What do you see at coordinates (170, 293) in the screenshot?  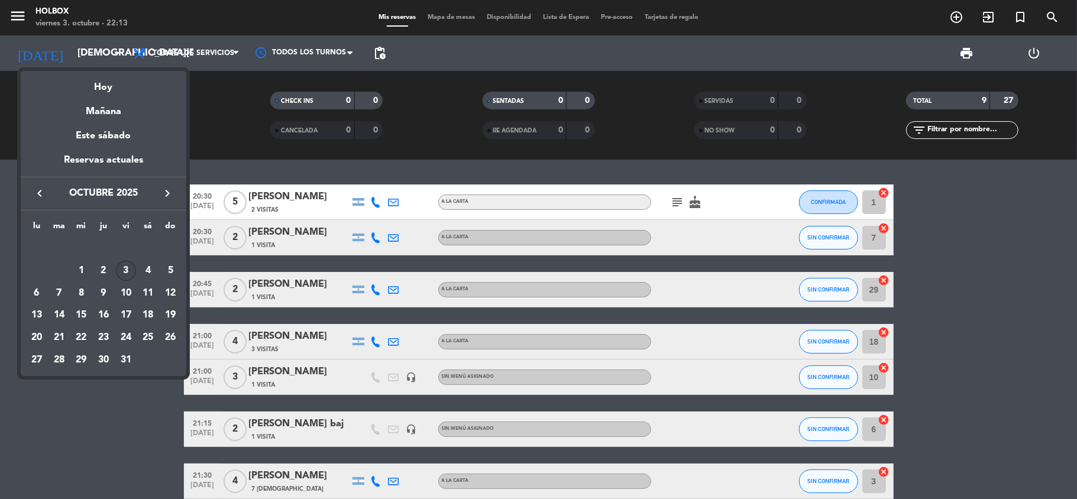 I see `div: 12` at bounding box center [170, 293].